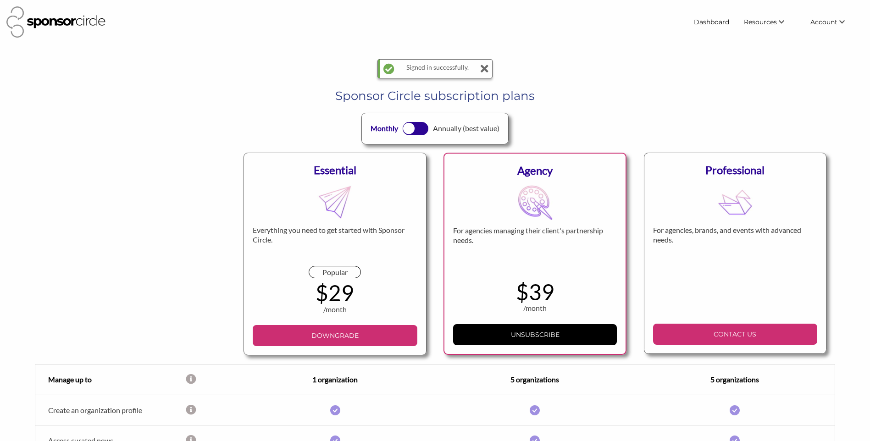  What do you see at coordinates (56, 22) in the screenshot?
I see `img: Sponsor Circle Logo` at bounding box center [56, 22].